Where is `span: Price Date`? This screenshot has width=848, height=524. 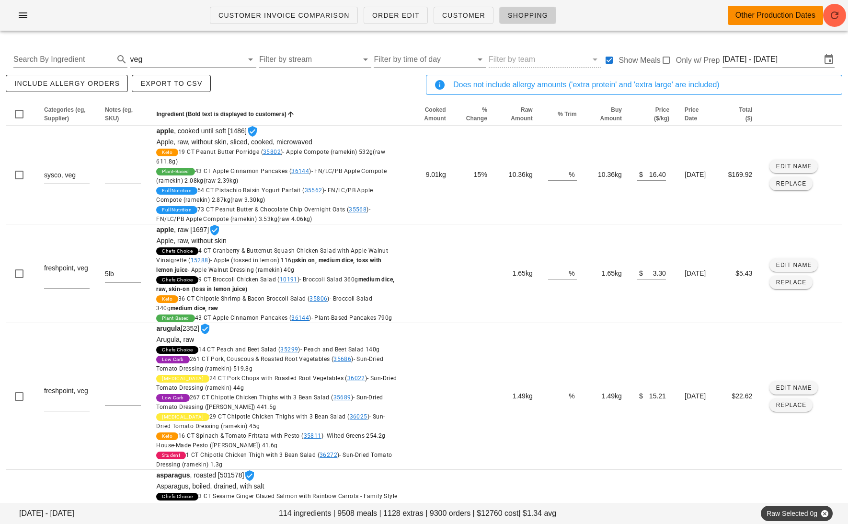
span: Price Date is located at coordinates (692, 114).